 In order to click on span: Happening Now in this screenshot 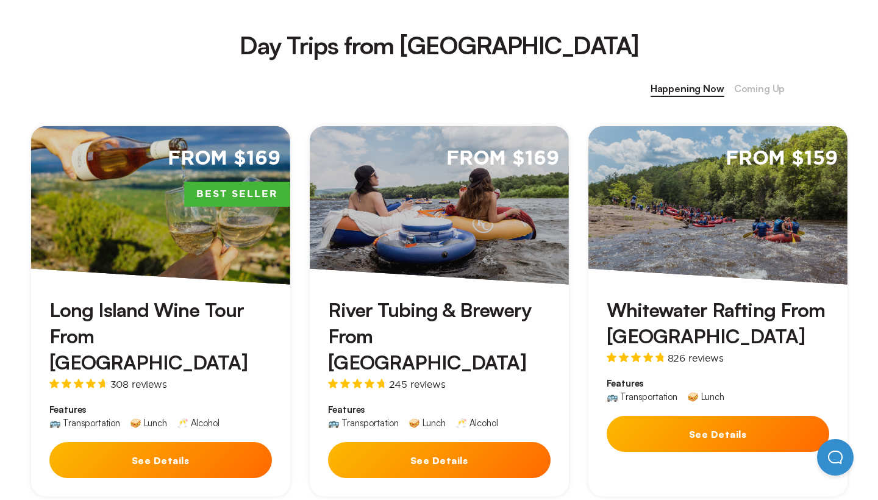, I will do `click(687, 89)`.